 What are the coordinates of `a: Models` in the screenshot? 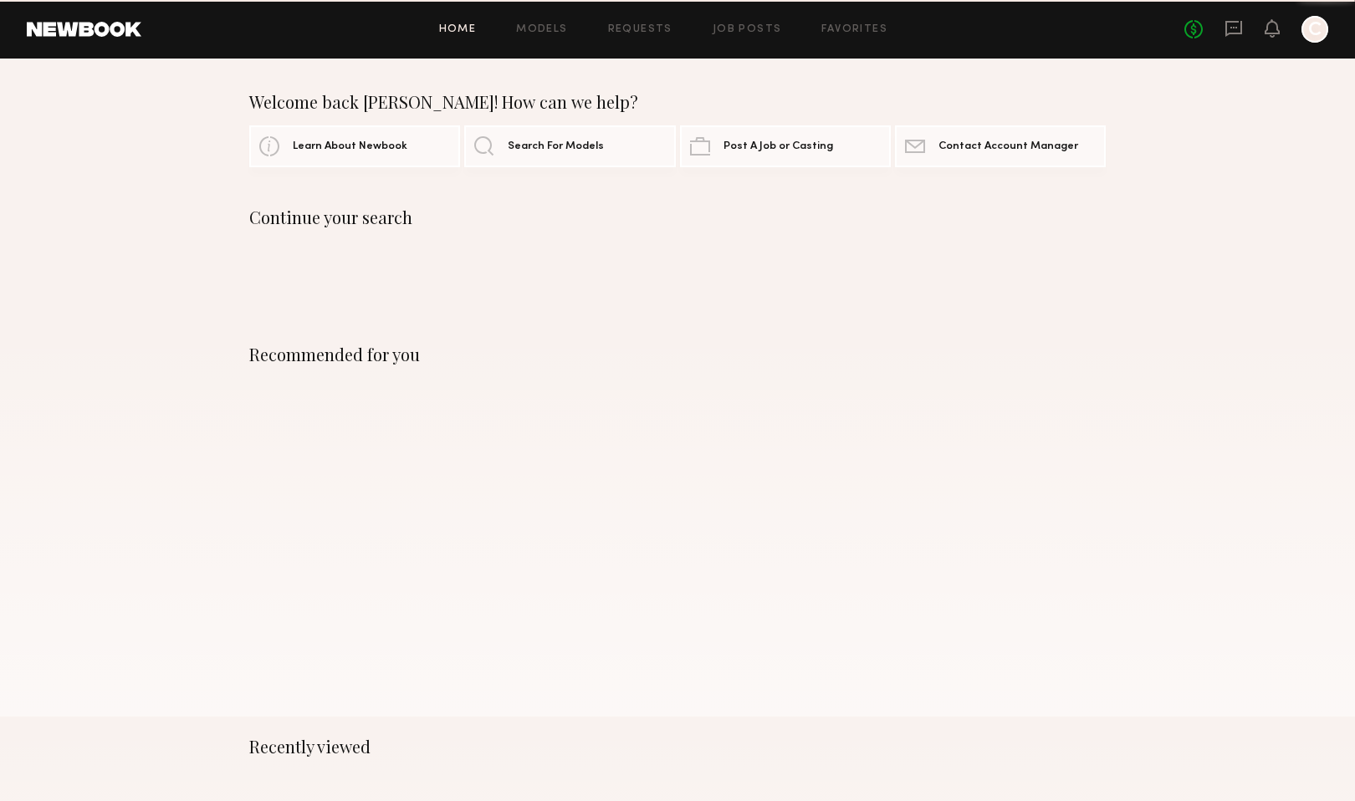 It's located at (541, 29).